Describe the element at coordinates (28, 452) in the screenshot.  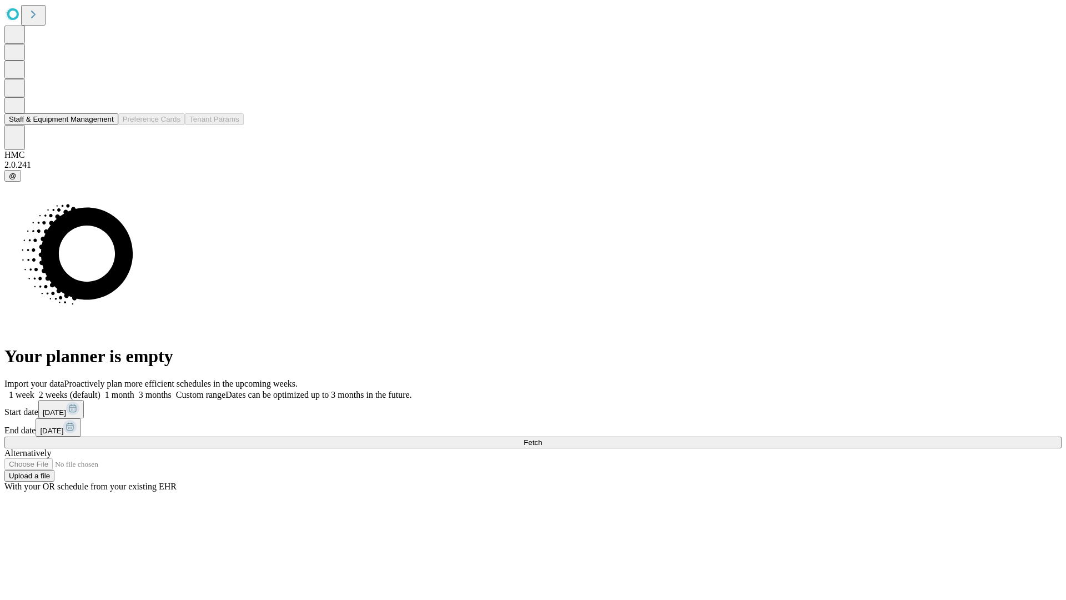
I see `span: Alternatively` at that location.